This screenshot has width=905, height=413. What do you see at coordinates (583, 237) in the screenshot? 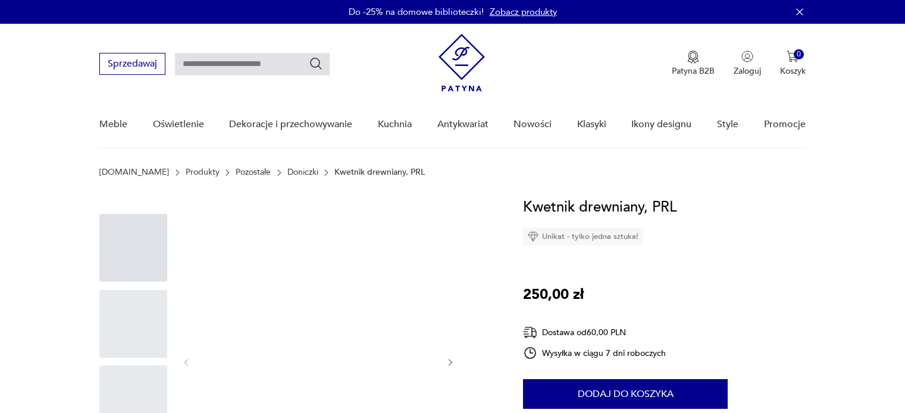
I see `div: Unikat - tylko jedna sztuka!` at bounding box center [583, 237].